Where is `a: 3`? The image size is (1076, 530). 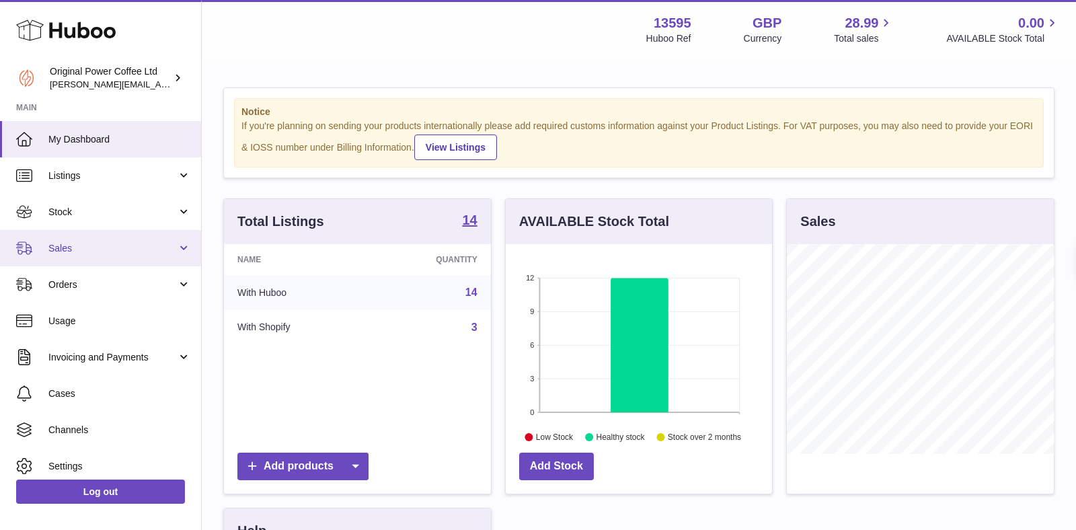 a: 3 is located at coordinates (474, 327).